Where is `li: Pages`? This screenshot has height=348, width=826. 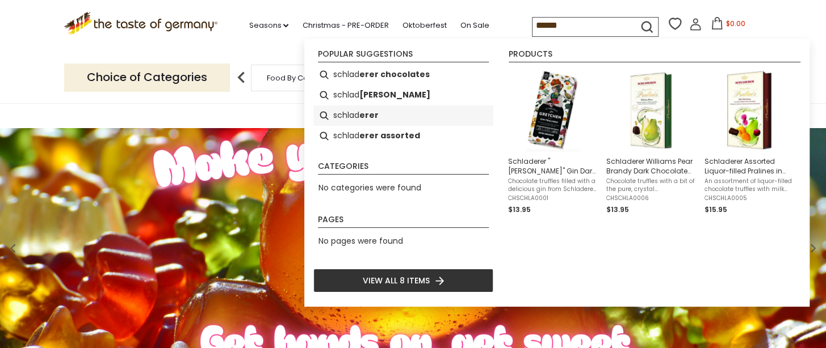 li: Pages is located at coordinates (403, 222).